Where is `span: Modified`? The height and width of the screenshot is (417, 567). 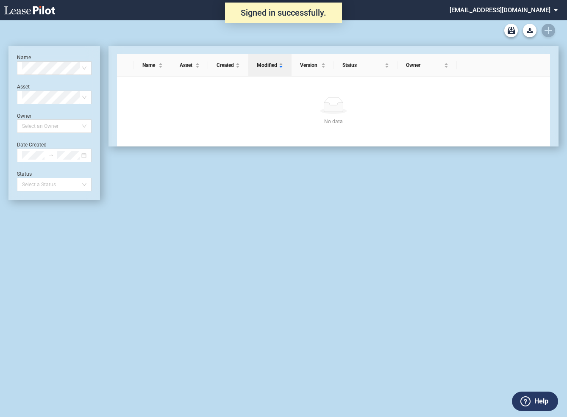
span: Modified is located at coordinates (267, 65).